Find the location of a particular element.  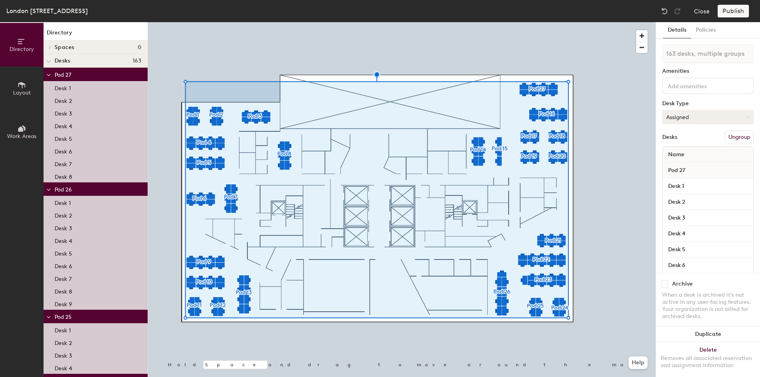

span: Directory is located at coordinates (22, 49).